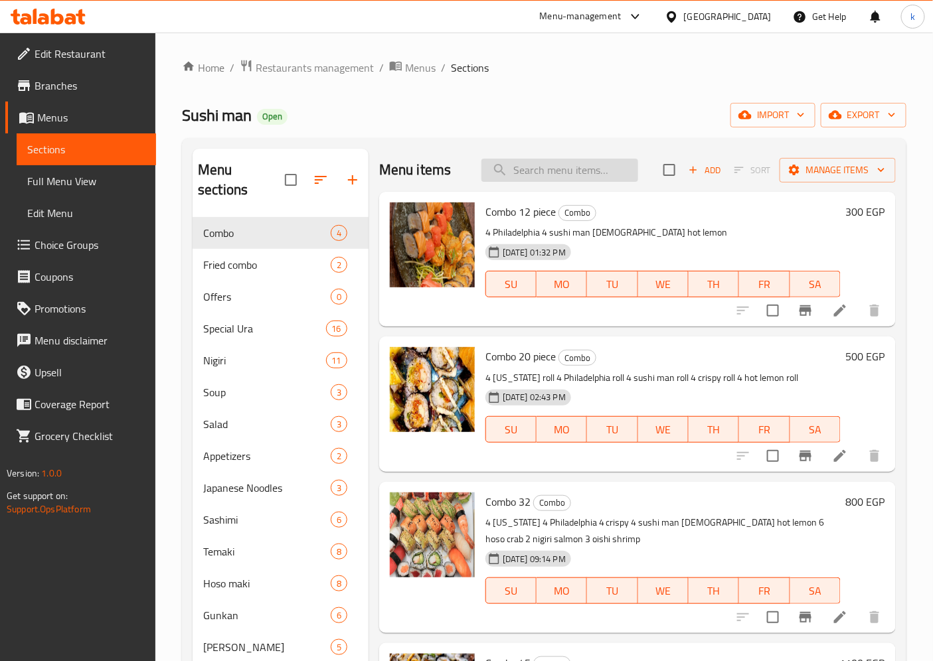  What do you see at coordinates (267, 584) in the screenshot?
I see `span: Hoso maki` at bounding box center [267, 584].